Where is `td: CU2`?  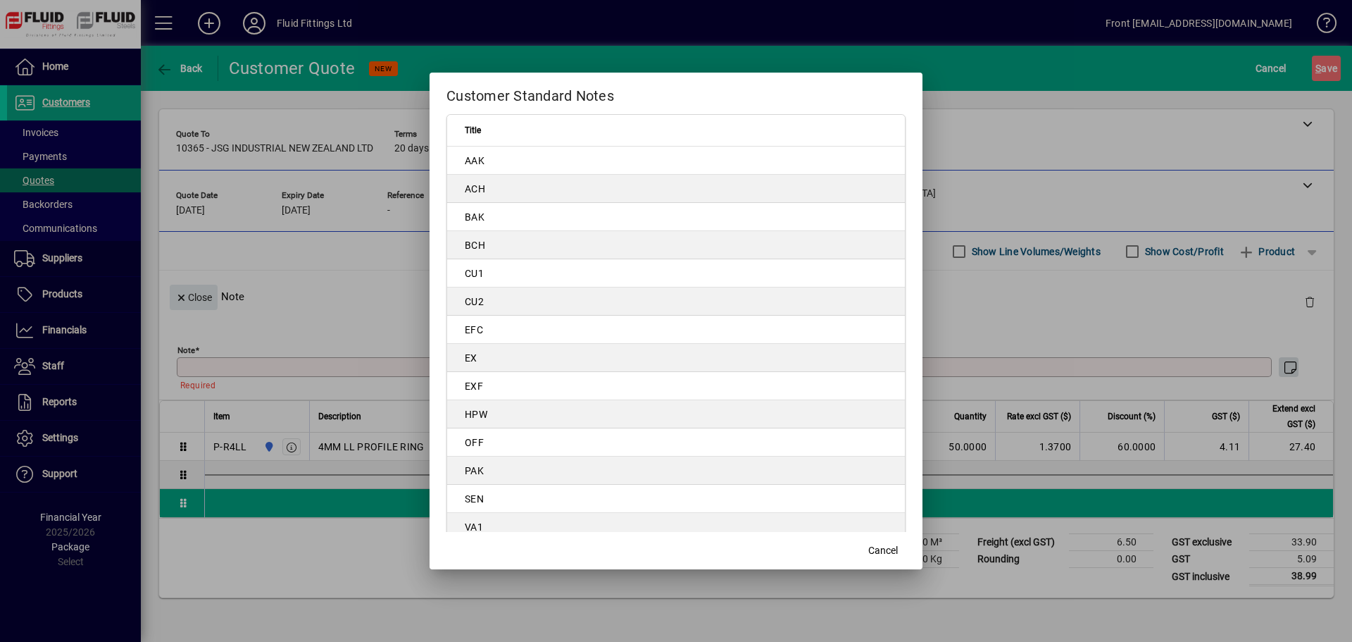
td: CU2 is located at coordinates (676, 301).